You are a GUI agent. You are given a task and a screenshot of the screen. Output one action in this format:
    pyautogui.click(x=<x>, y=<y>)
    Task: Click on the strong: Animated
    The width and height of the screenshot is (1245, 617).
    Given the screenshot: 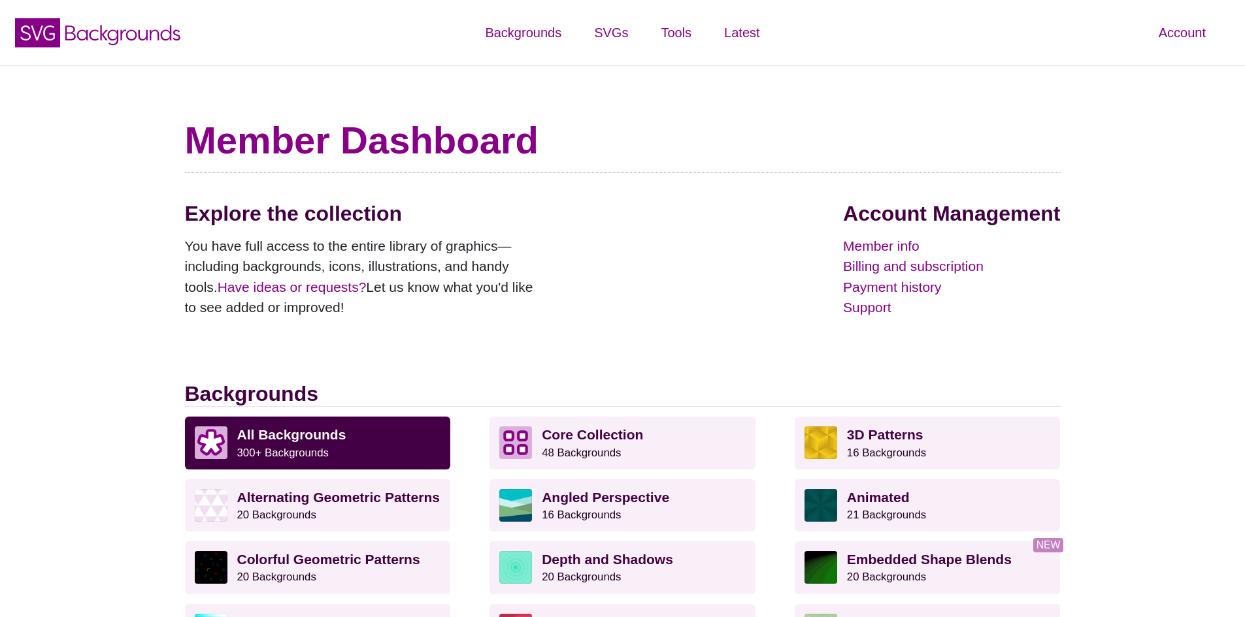 What is the action you would take?
    pyautogui.click(x=878, y=497)
    